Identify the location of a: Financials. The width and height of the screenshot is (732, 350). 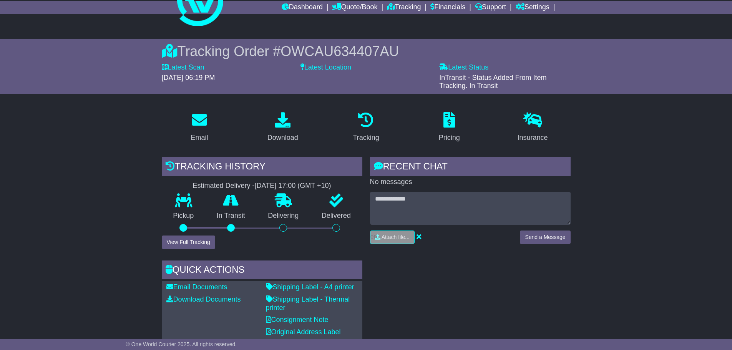
(448, 8).